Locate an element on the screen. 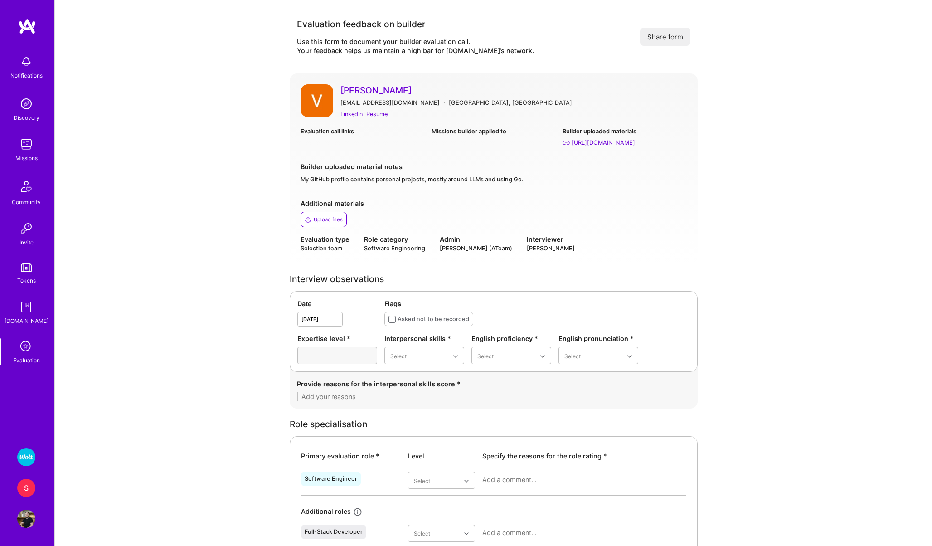 Image resolution: width=932 pixels, height=546 pixels. div: Notifications is located at coordinates (26, 75).